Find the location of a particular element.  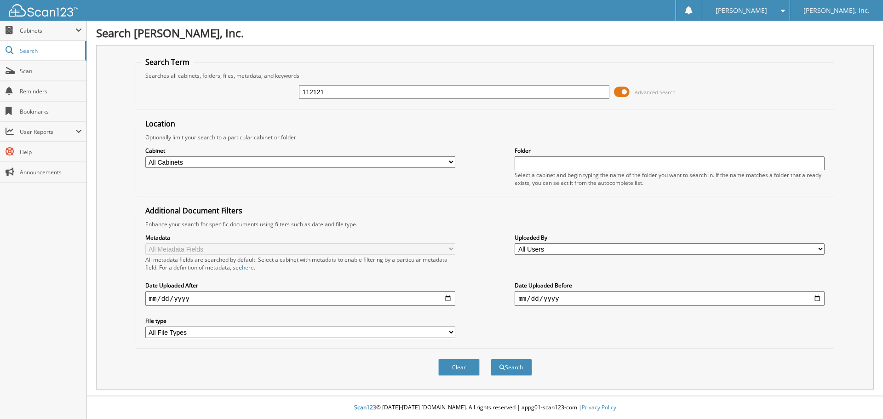

a: here is located at coordinates (248, 267).